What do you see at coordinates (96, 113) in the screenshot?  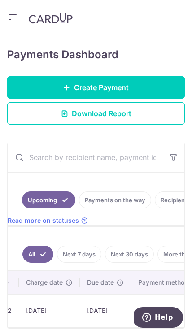 I see `a: Download Report` at bounding box center [96, 113].